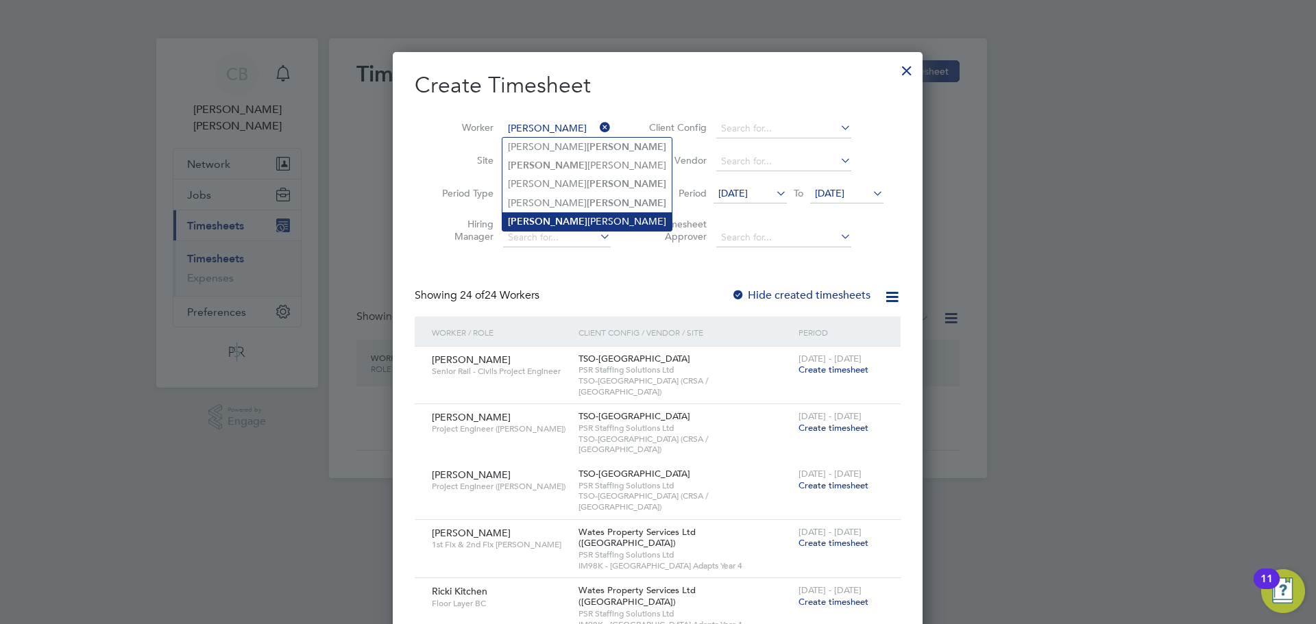  What do you see at coordinates (676, 230) in the screenshot?
I see `label: Timesheet Approver` at bounding box center [676, 230].